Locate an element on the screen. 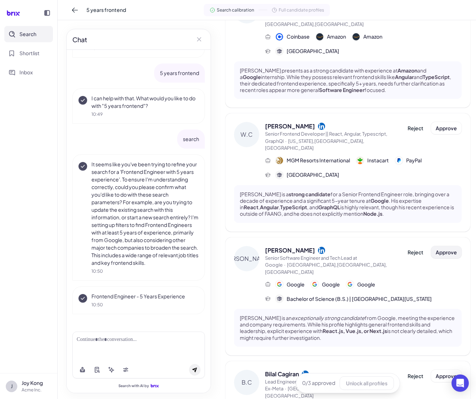 This screenshot has height=399, width=476. strong: Software Engineer is located at coordinates (342, 90).